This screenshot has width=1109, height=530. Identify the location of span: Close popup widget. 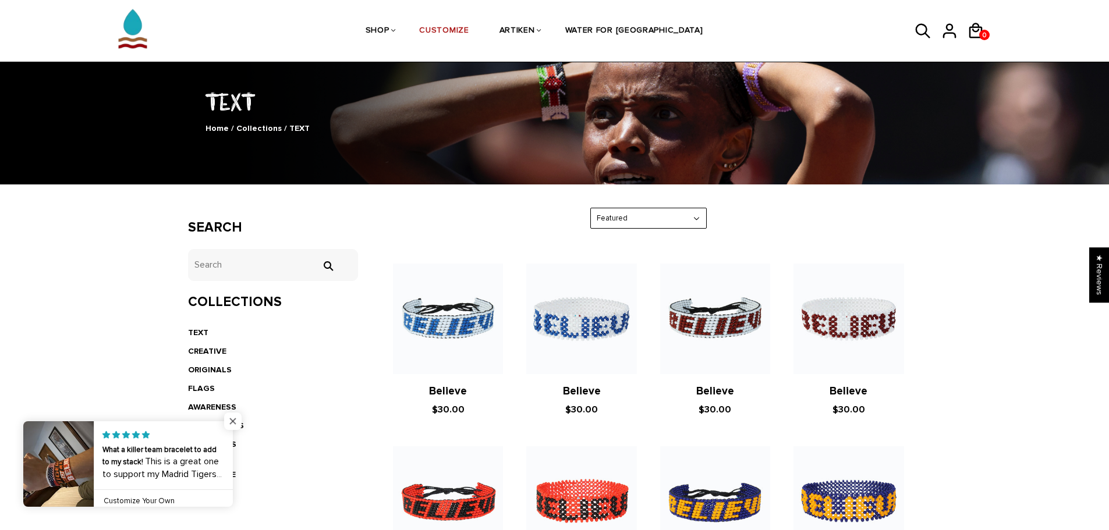
(233, 422).